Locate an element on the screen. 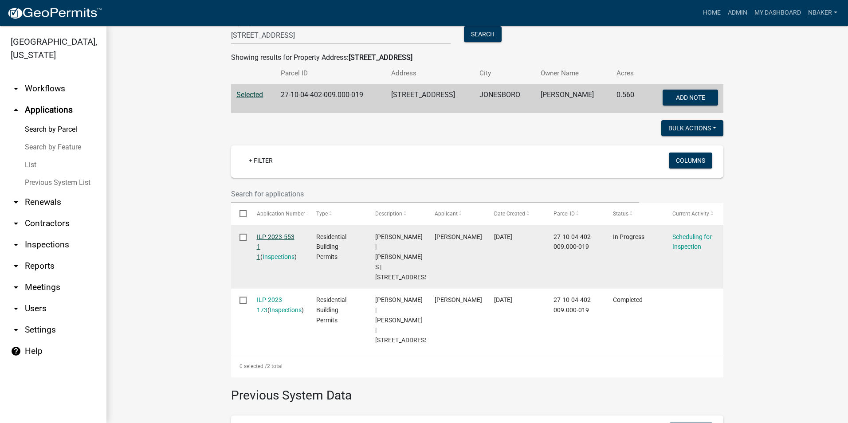 The height and width of the screenshot is (423, 848). span: ANTONIO COOPER | Calhoun, Karen S | 317 E 12TH ST is located at coordinates (402, 320).